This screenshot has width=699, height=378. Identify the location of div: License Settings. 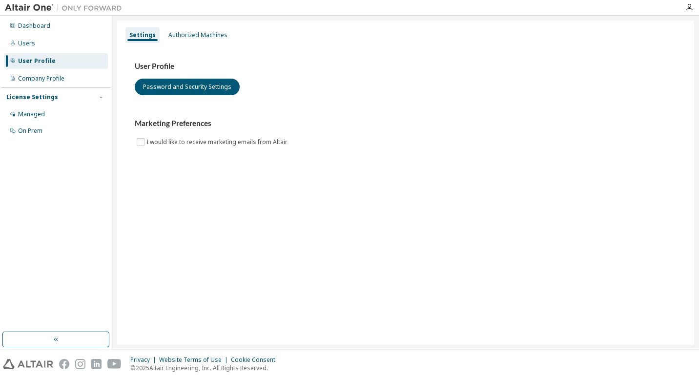
(32, 97).